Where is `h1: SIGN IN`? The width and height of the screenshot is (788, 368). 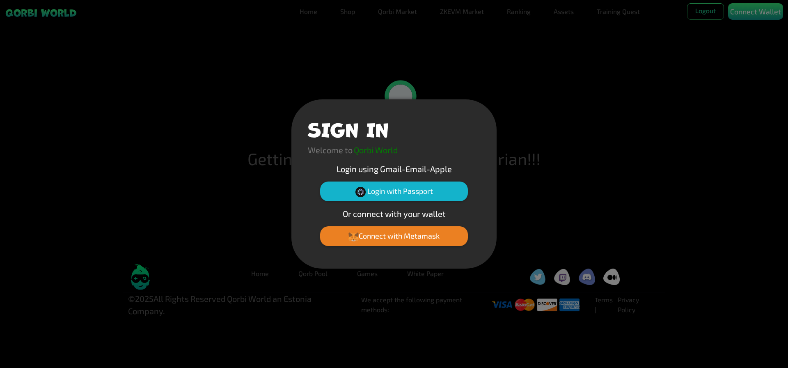 h1: SIGN IN is located at coordinates (348, 128).